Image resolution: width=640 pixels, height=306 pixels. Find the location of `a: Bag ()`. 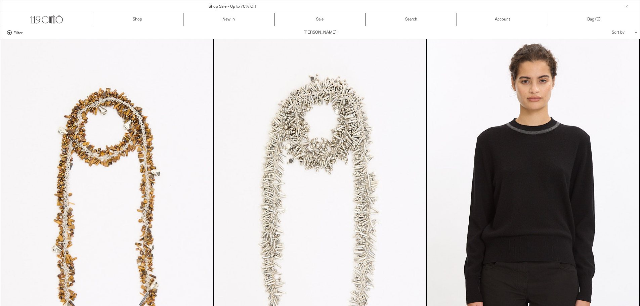

a: Bag () is located at coordinates (594, 19).